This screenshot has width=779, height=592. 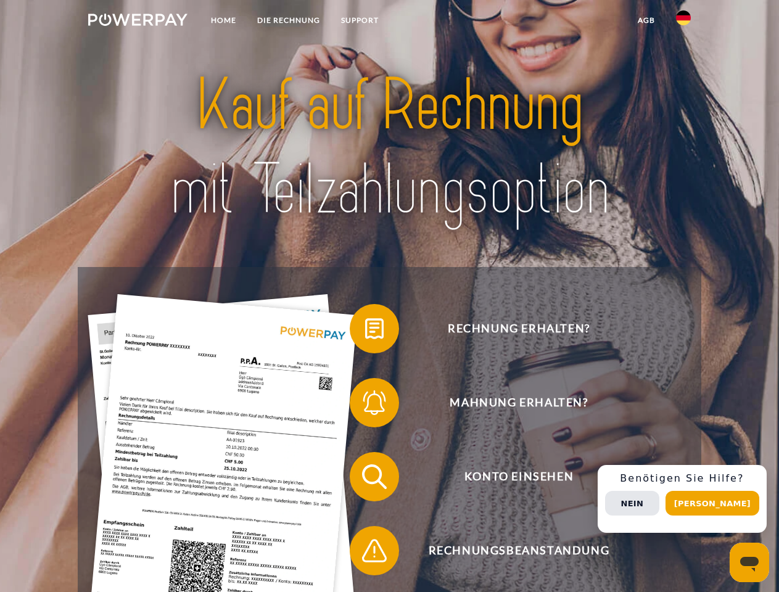 What do you see at coordinates (510, 329) in the screenshot?
I see `button: Rechnung erhalten?` at bounding box center [510, 329].